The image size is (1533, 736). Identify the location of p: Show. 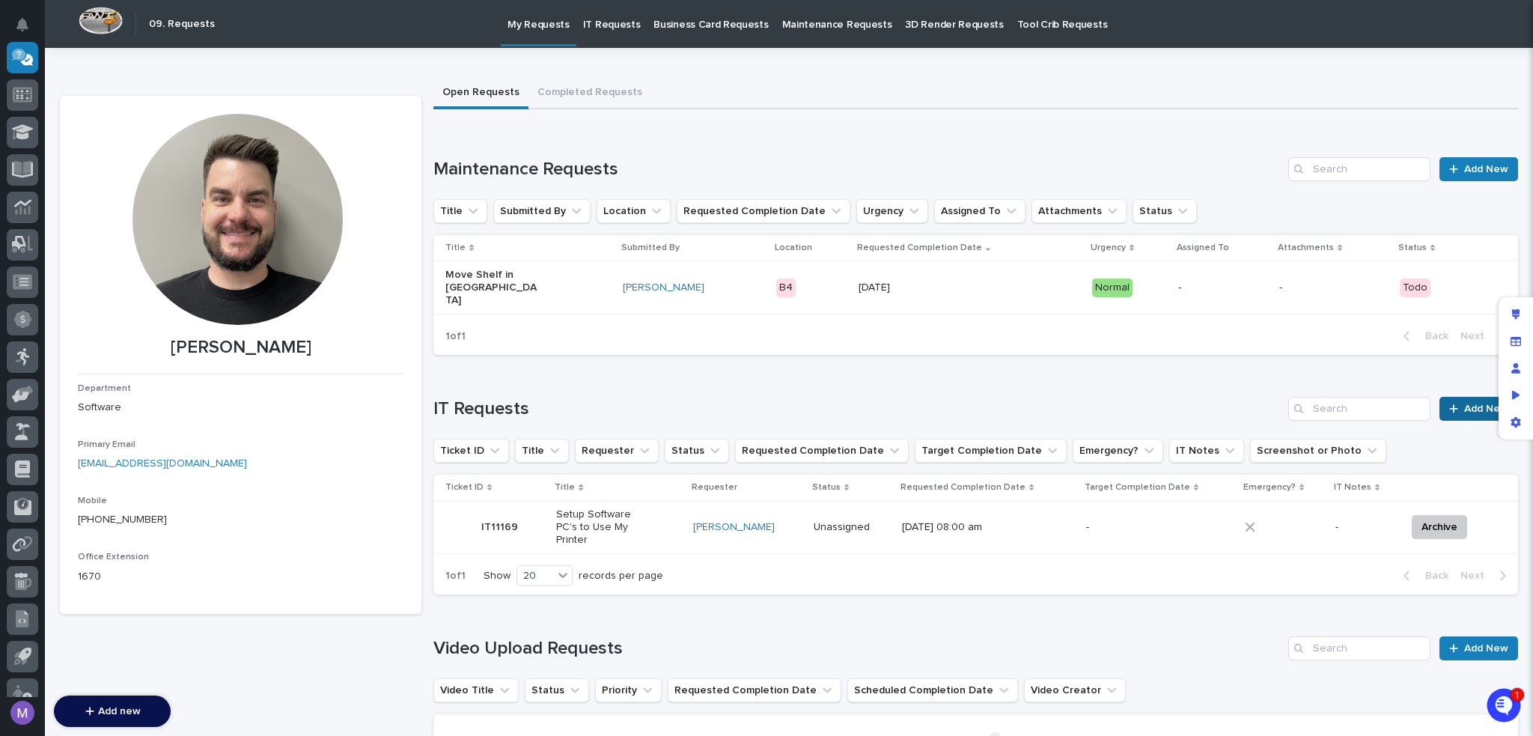
(497, 576).